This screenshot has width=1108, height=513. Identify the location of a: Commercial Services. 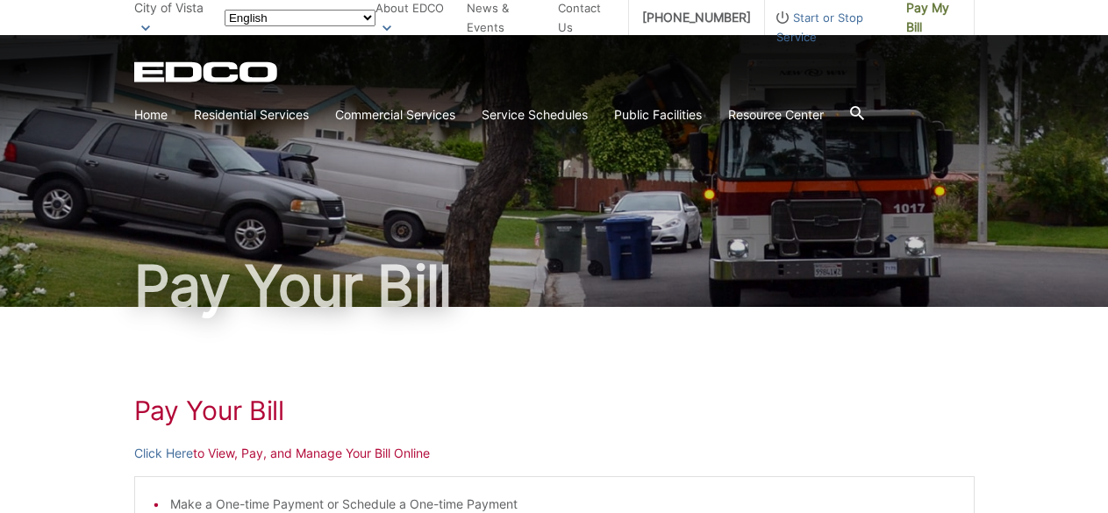
(395, 115).